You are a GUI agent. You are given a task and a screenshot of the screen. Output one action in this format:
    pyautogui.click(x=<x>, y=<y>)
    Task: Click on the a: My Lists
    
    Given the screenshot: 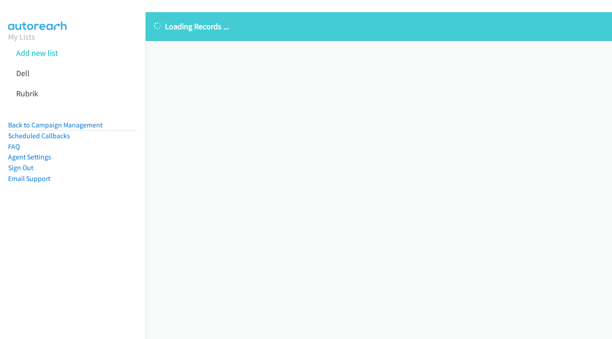 What is the action you would take?
    pyautogui.click(x=22, y=36)
    